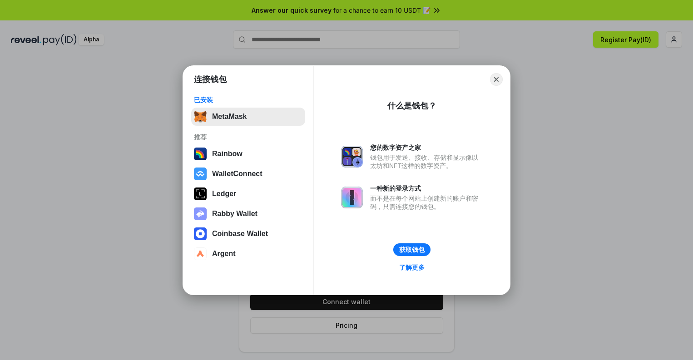 Image resolution: width=693 pixels, height=360 pixels. I want to click on div: Rainbow, so click(227, 154).